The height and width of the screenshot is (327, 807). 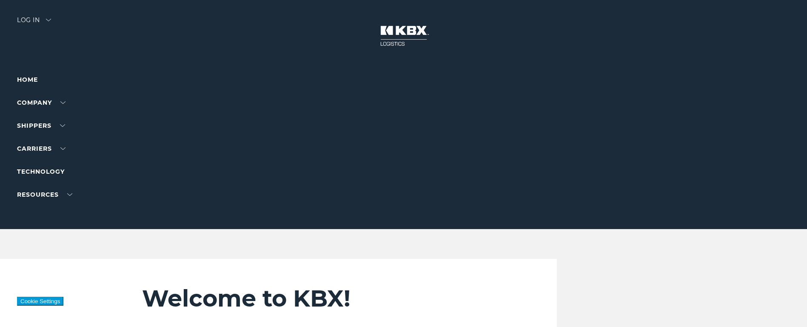 I want to click on button: Cookie Settings, so click(x=40, y=301).